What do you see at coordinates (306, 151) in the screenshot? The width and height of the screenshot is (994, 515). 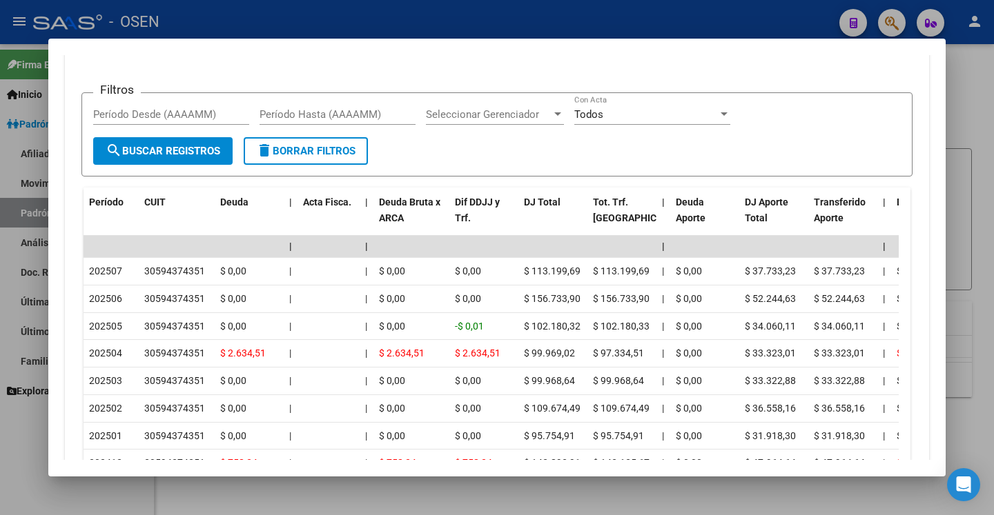 I see `span: Borrar Filtros` at bounding box center [306, 151].